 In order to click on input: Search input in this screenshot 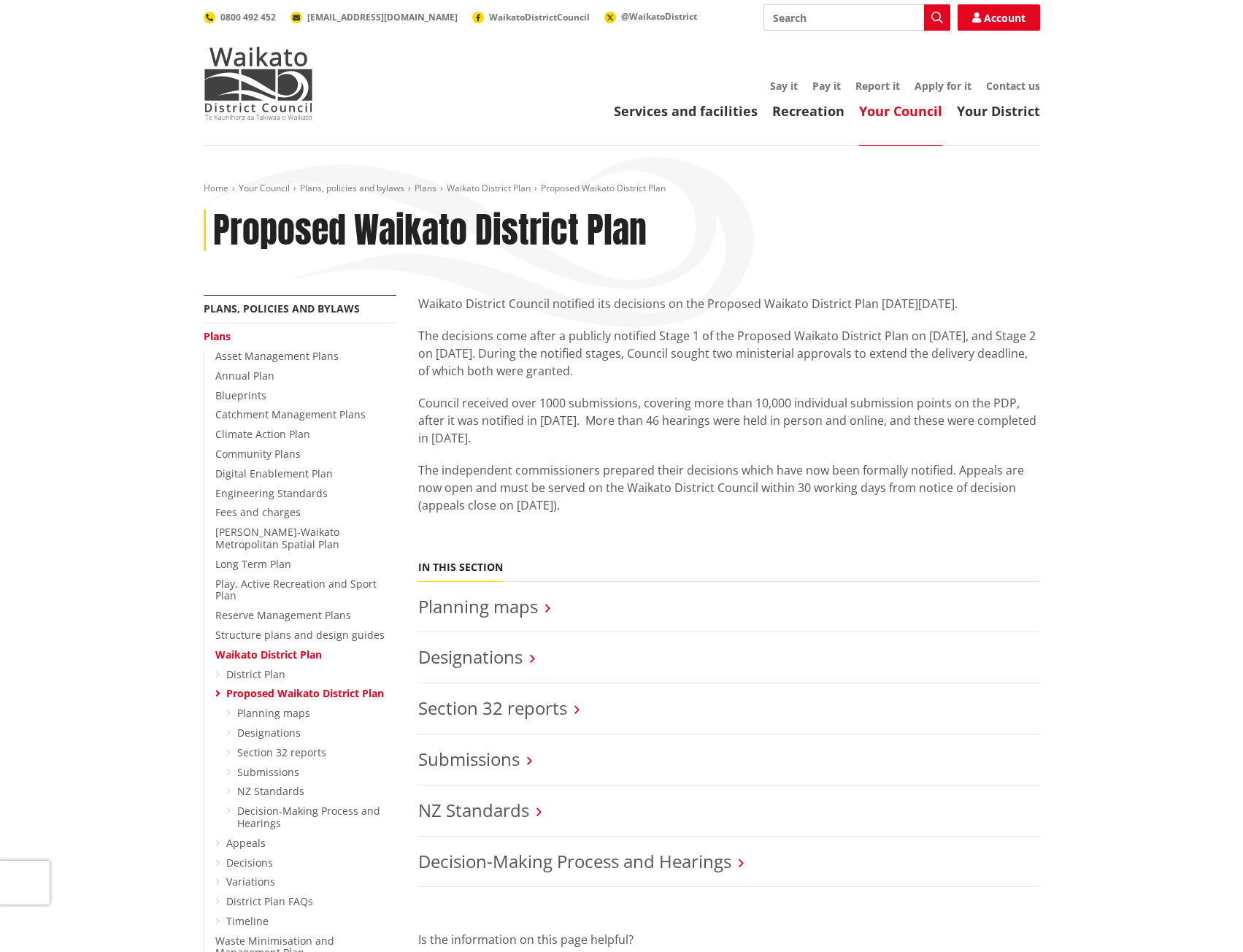, I will do `click(857, 17)`.